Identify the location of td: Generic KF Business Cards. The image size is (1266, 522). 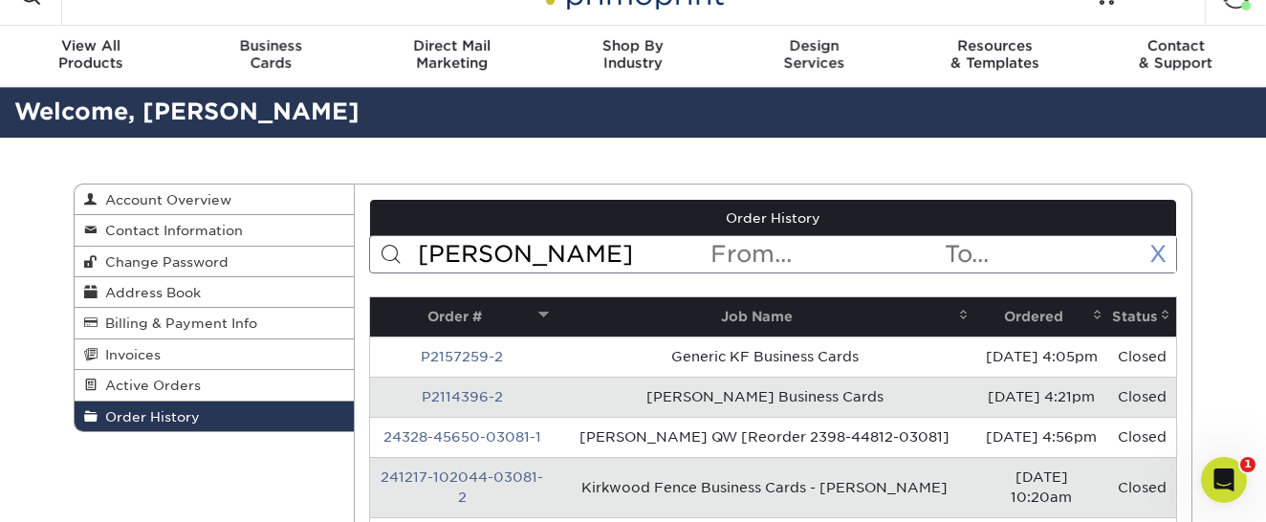
(764, 357).